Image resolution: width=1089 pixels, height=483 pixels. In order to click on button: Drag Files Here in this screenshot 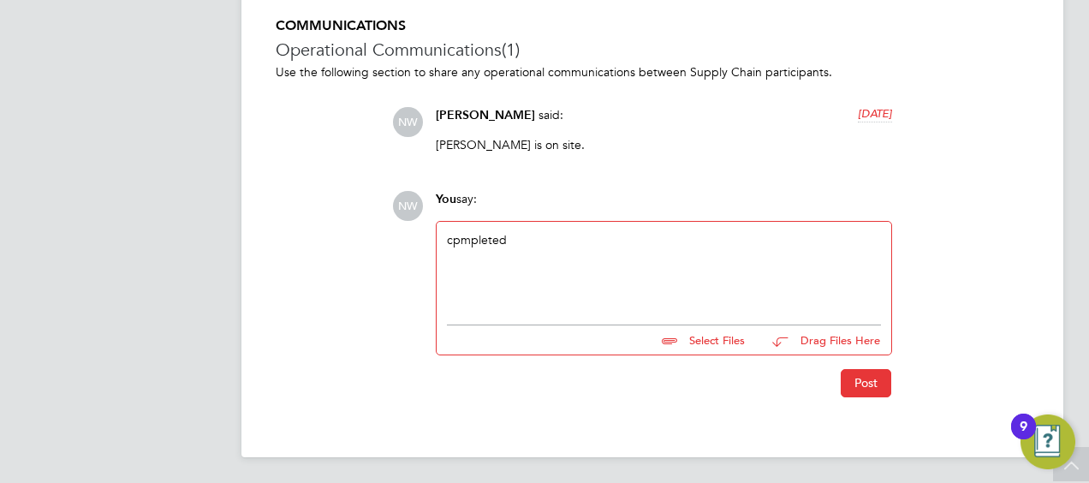, I will do `click(820, 341)`.